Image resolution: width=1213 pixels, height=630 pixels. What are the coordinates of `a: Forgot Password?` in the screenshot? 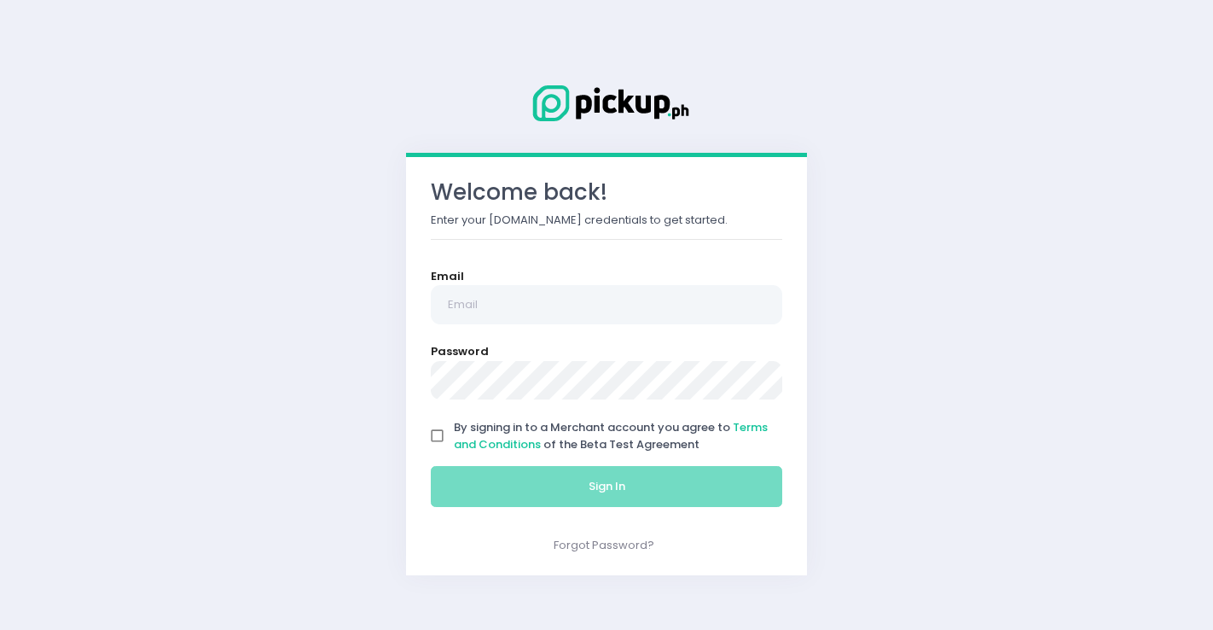 It's located at (604, 544).